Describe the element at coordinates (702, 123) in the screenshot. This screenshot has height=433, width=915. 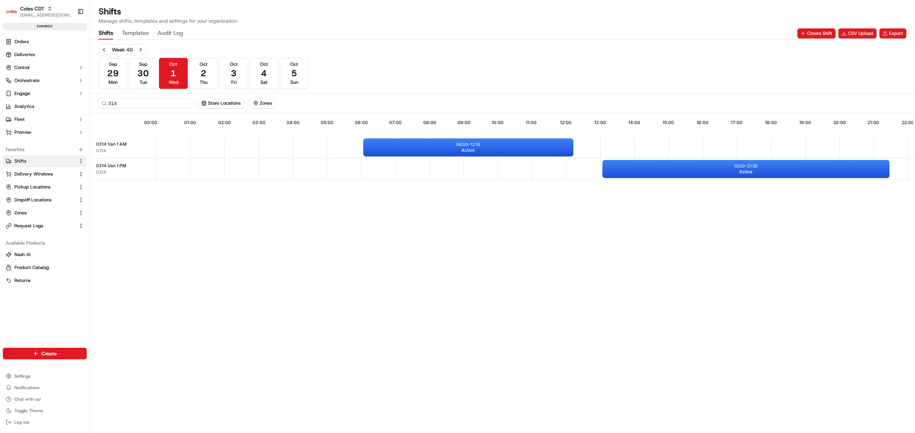
I see `span: 16:00` at that location.